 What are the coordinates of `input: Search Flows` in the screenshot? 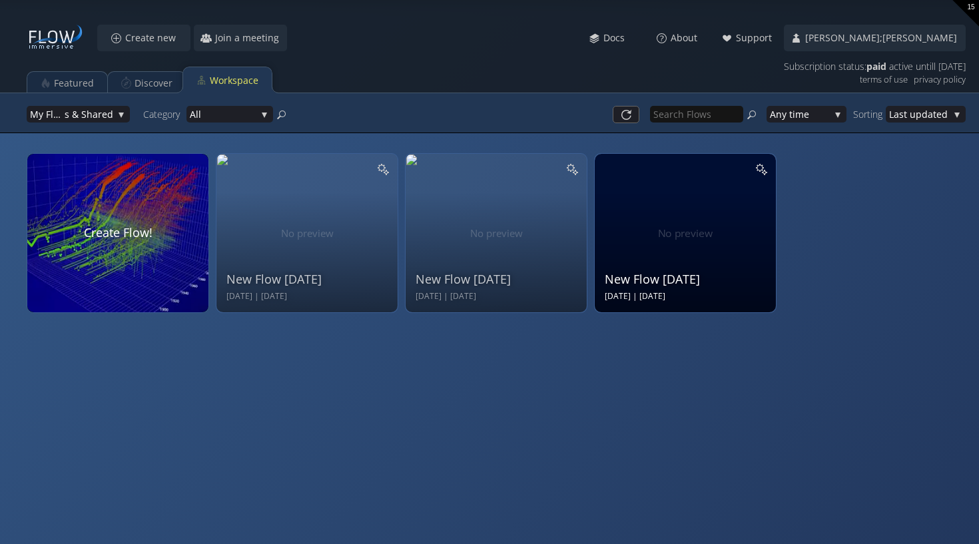 It's located at (697, 114).